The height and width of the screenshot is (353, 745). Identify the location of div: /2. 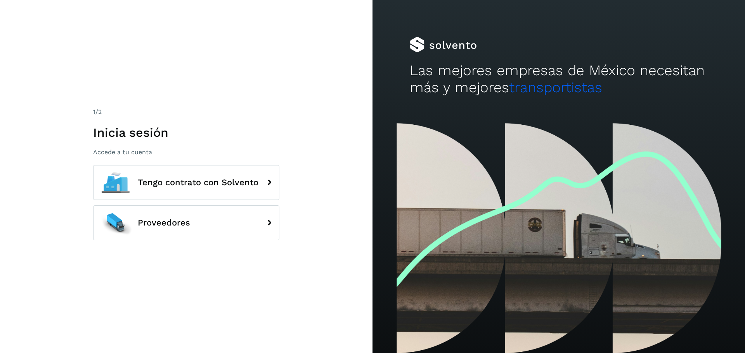
(186, 112).